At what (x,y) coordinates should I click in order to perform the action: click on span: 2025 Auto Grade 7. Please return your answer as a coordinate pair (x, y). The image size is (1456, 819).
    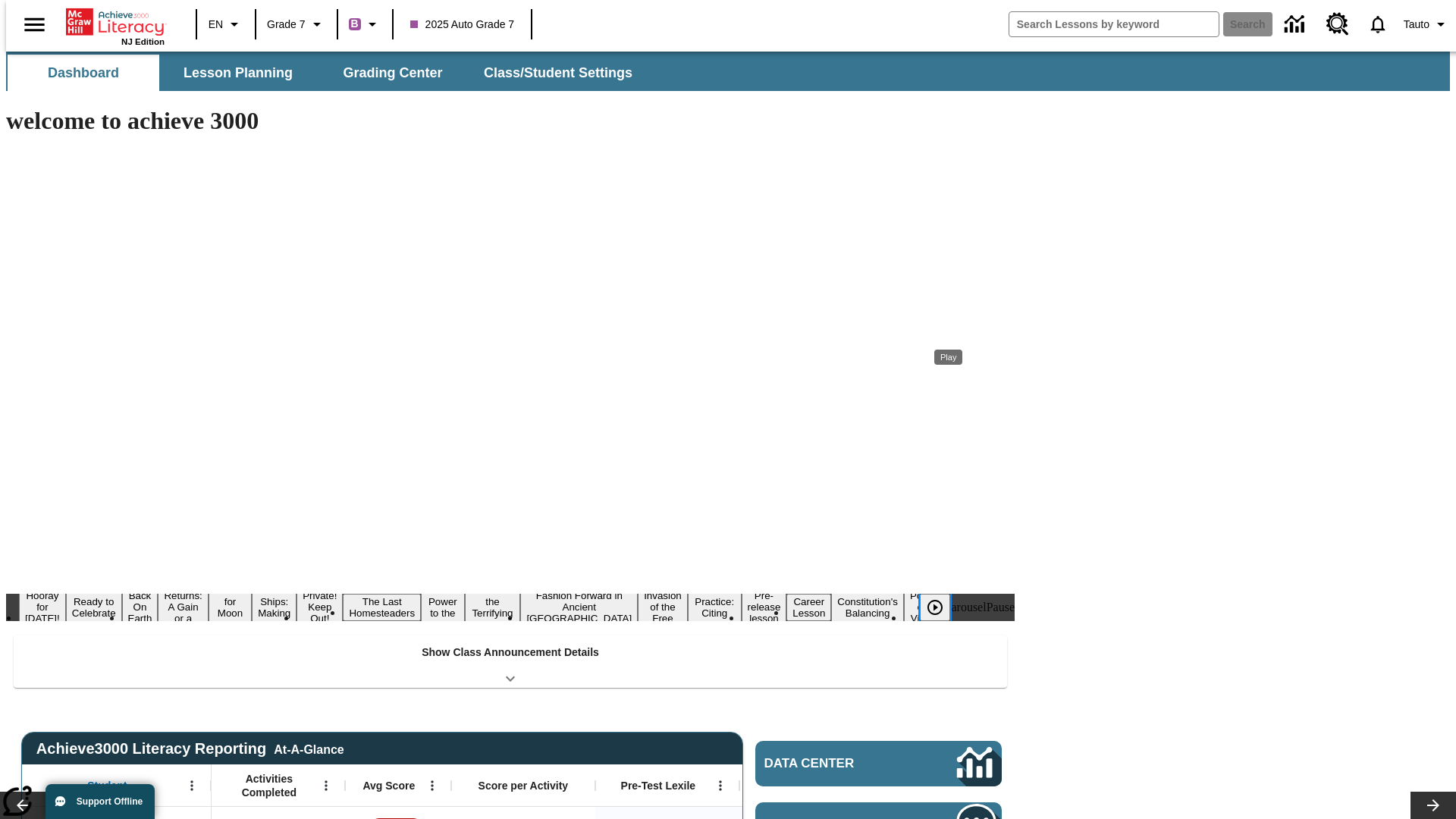
    Looking at the image, I should click on (463, 24).